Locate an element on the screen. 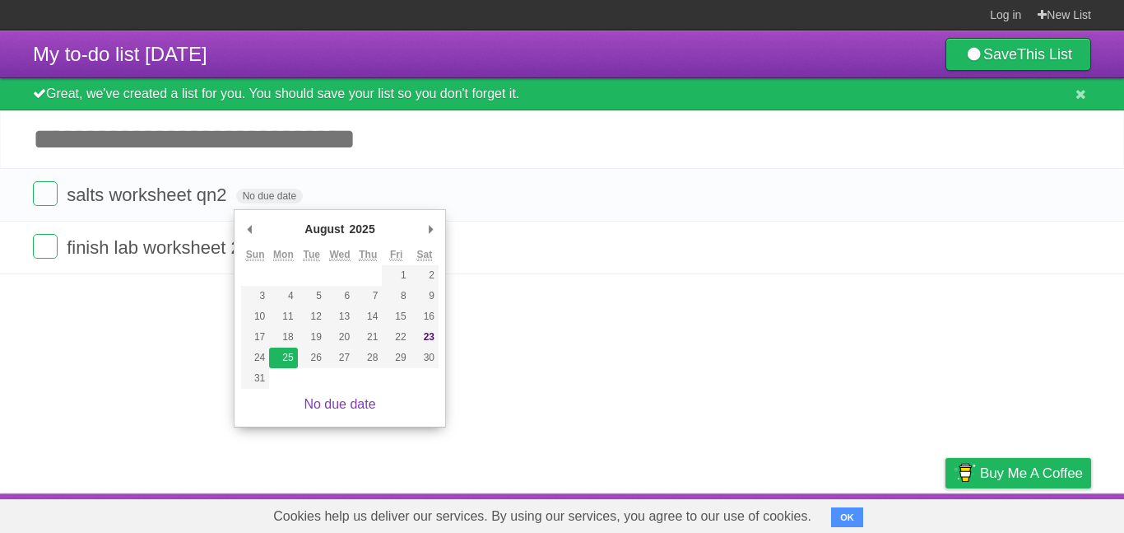 The image size is (1124, 533). button: 26 is located at coordinates (312, 357).